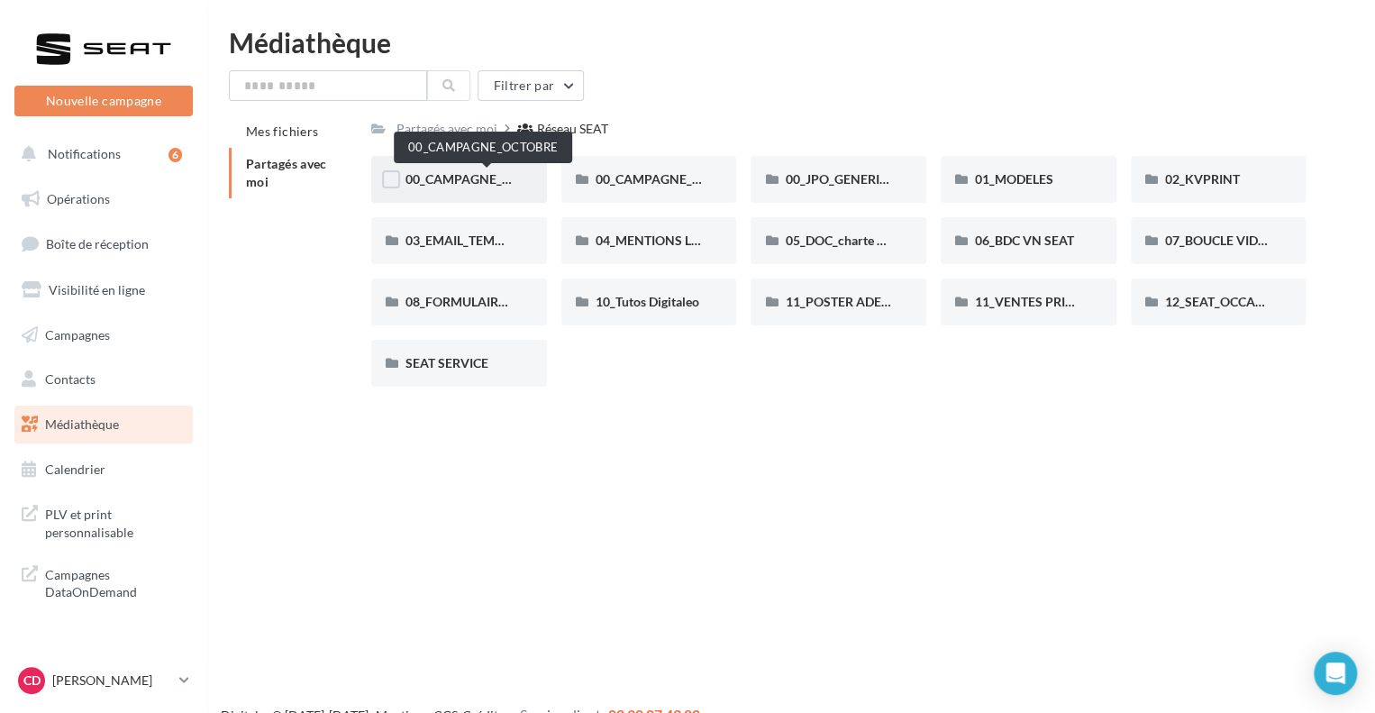  What do you see at coordinates (531, 86) in the screenshot?
I see `button: Filtrer par` at bounding box center [531, 86].